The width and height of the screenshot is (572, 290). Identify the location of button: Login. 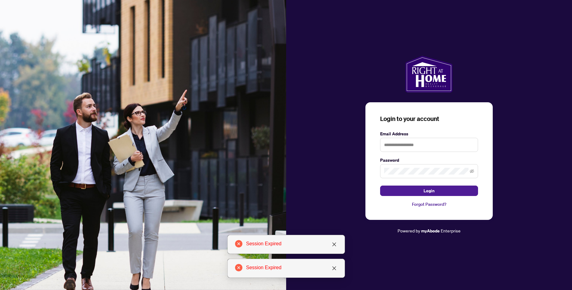
(429, 191).